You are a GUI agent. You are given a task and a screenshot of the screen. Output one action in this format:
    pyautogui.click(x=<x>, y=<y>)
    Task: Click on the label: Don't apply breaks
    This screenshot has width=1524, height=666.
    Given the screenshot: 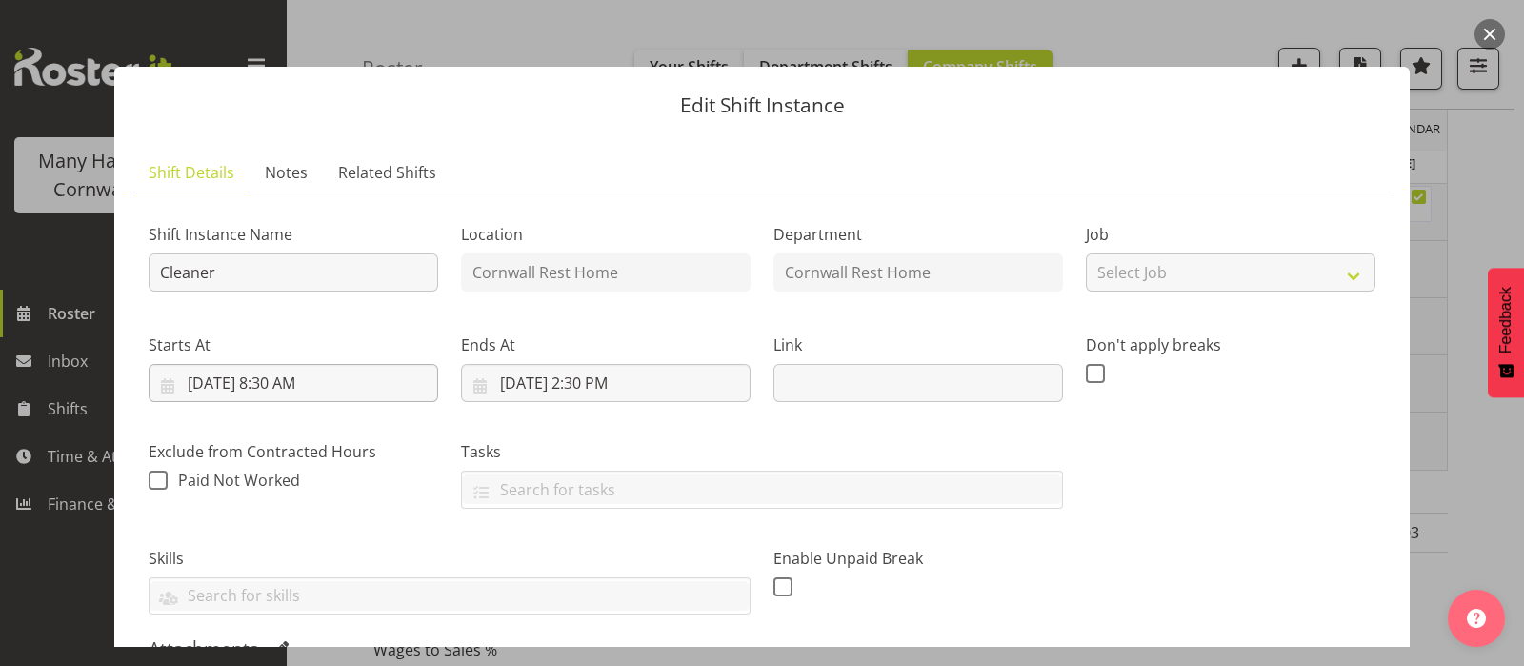 What is the action you would take?
    pyautogui.click(x=1231, y=345)
    